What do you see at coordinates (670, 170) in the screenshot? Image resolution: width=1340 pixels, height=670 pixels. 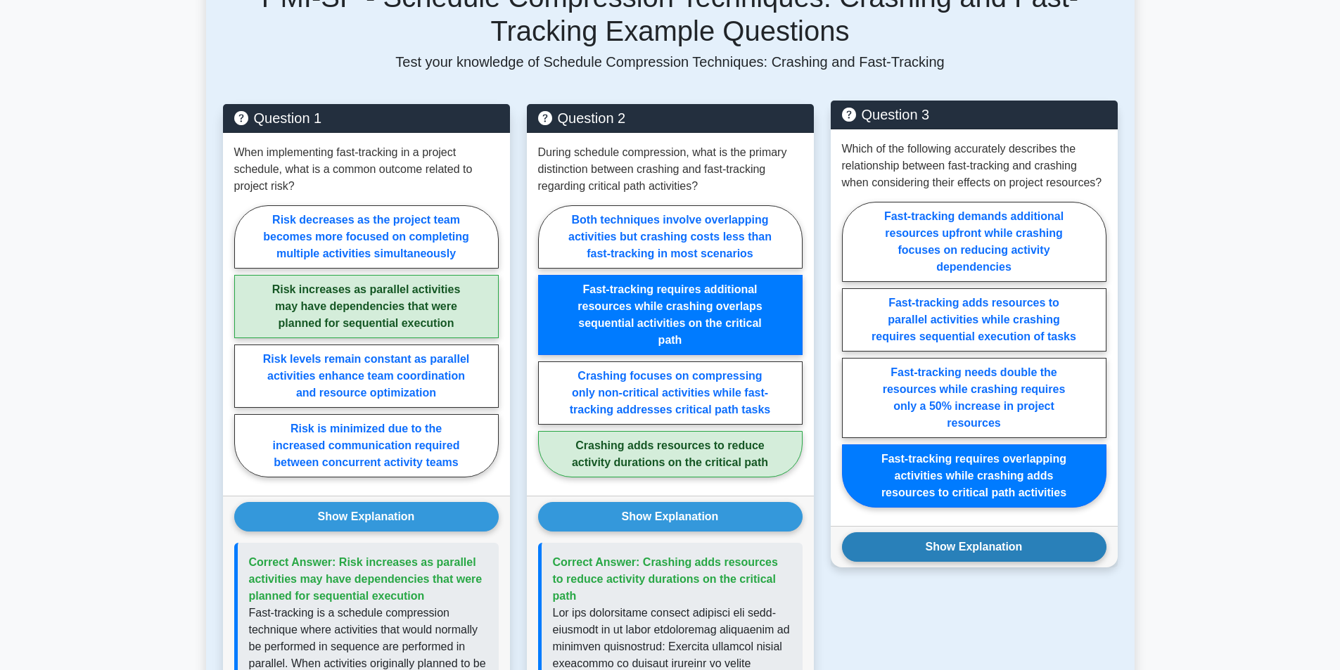 I see `p: During schedule compression, what is the primary distinction between crashing and fast-tracking r...` at bounding box center [670, 170].